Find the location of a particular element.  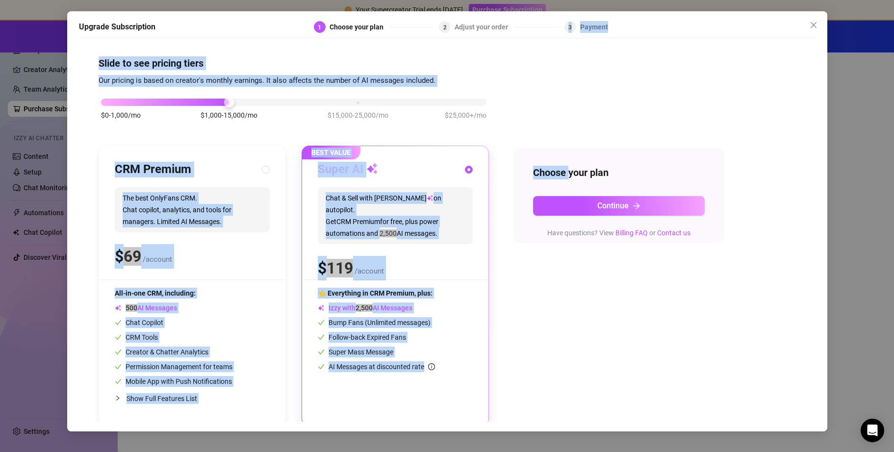

span: Creator & Chatter Analytics is located at coordinates (161, 352).